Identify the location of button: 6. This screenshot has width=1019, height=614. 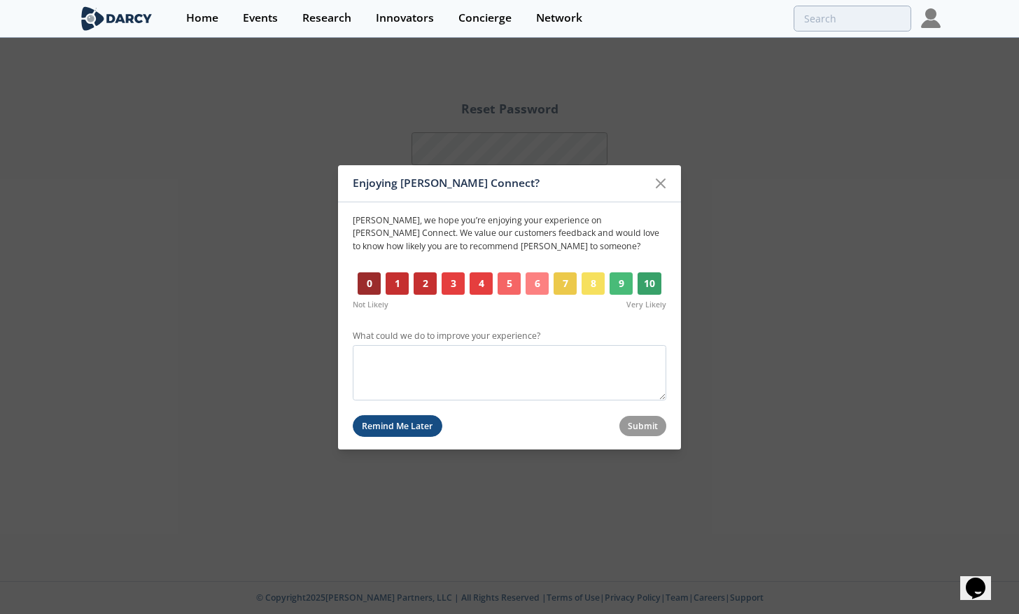
(537, 284).